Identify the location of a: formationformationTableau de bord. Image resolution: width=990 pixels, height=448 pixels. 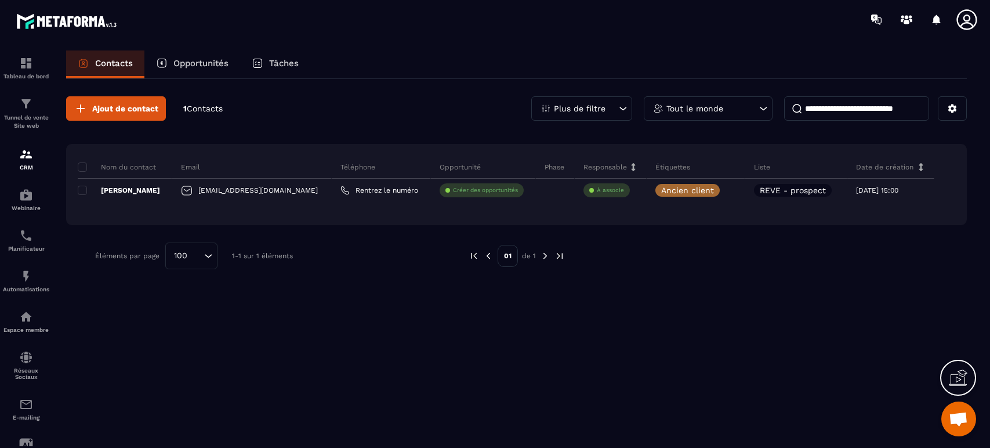
(26, 68).